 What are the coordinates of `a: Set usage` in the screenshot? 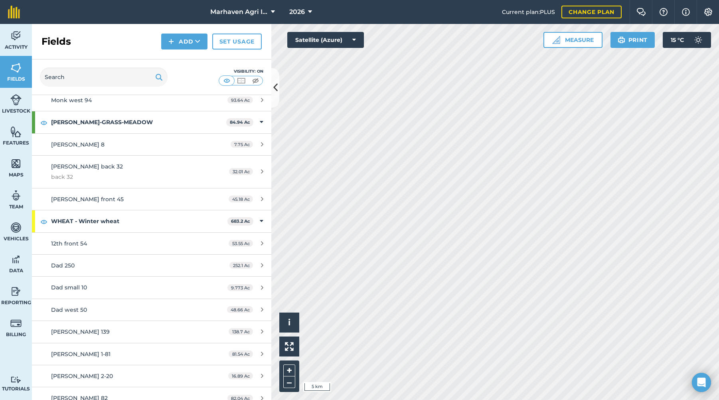 It's located at (237, 41).